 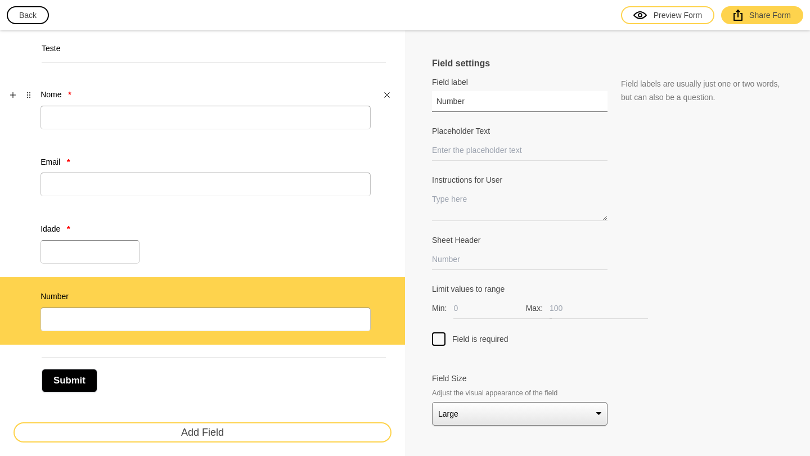 What do you see at coordinates (520, 131) in the screenshot?
I see `label: Placeholder Text` at bounding box center [520, 131].